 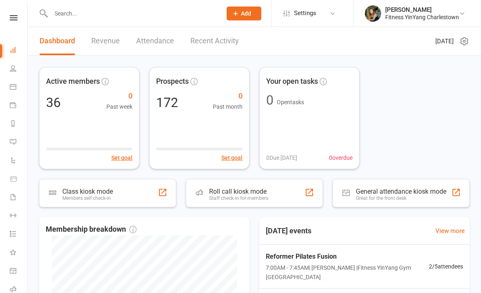 I want to click on span: Membership breakdown, so click(x=91, y=229).